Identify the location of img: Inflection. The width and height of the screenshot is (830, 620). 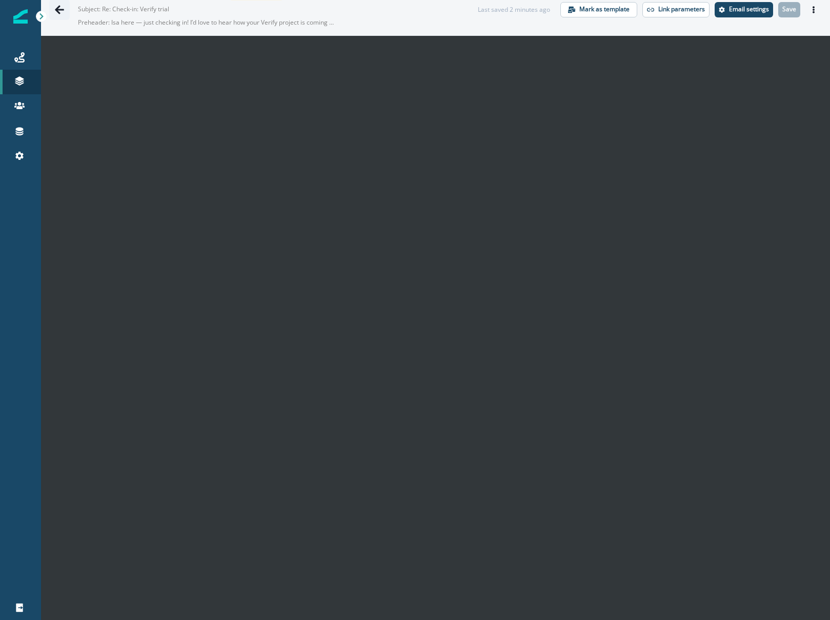
(20, 16).